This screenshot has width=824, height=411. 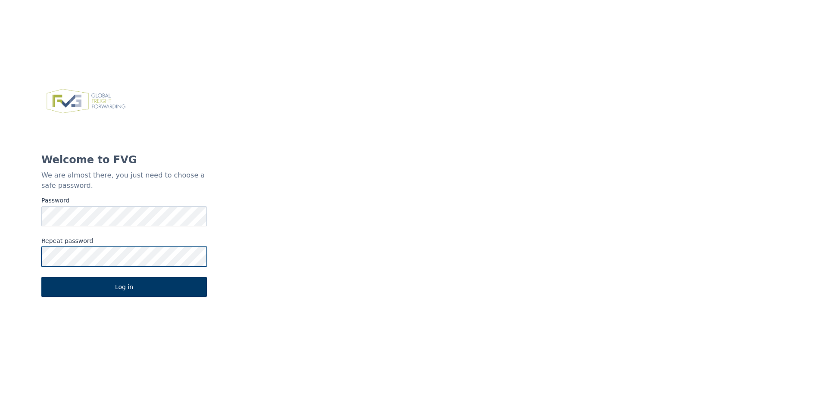 I want to click on label: Repeat password, so click(x=124, y=241).